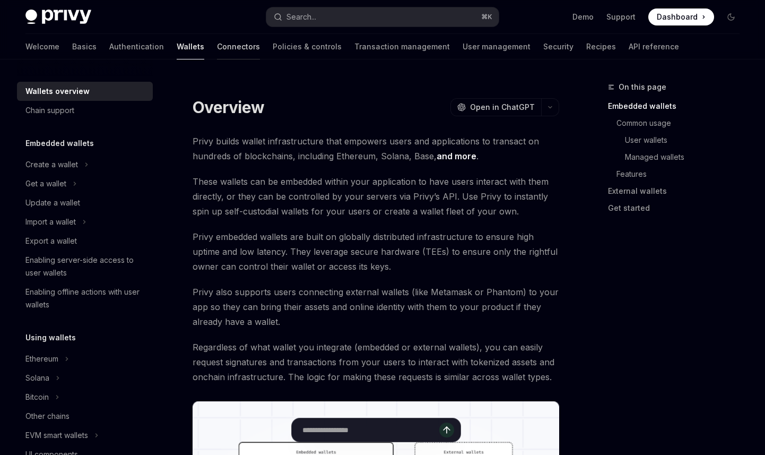 This screenshot has height=455, width=765. I want to click on a: Export a wallet, so click(85, 241).